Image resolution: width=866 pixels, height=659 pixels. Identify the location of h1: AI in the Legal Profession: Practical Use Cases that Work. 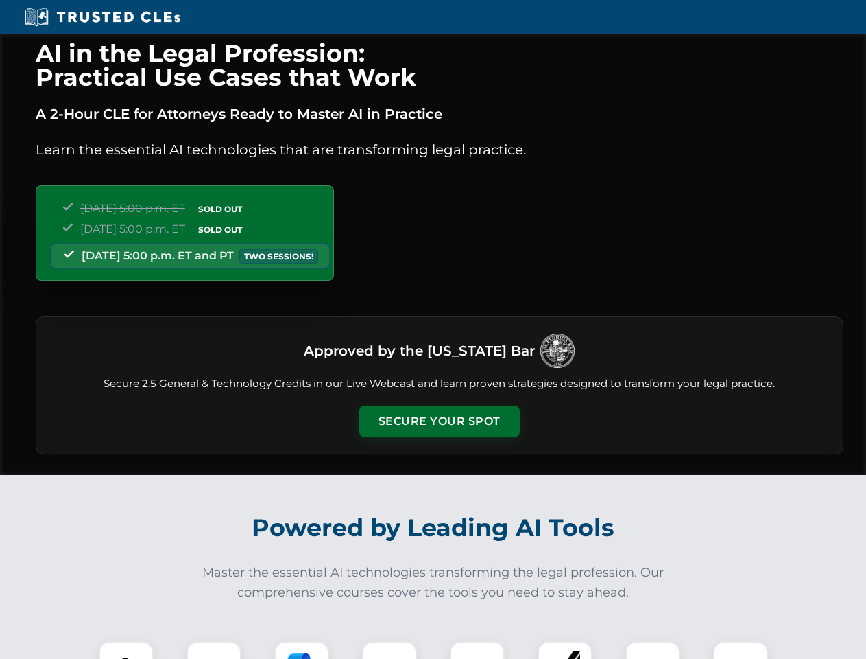
(440, 65).